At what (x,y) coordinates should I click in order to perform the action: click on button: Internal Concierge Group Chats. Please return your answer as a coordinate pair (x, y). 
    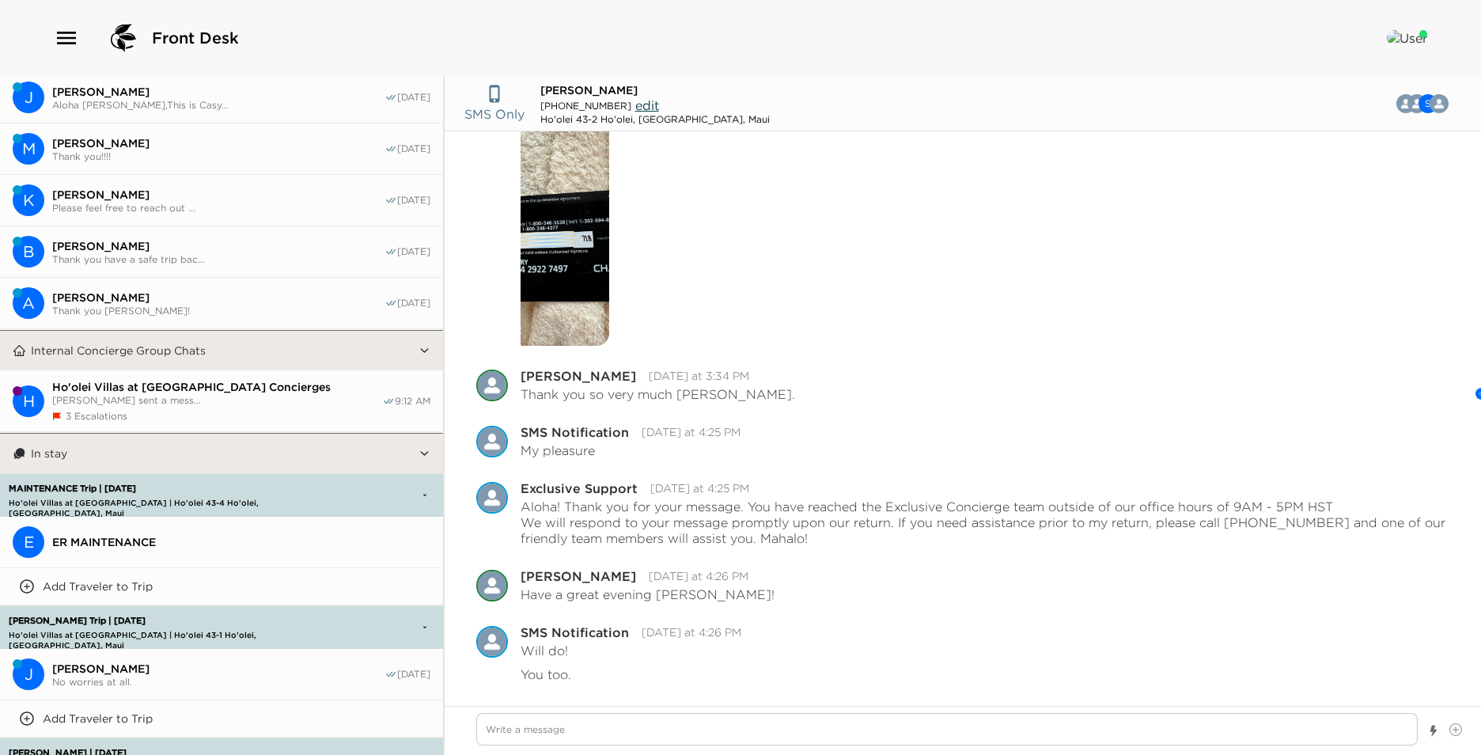
    Looking at the image, I should click on (222, 351).